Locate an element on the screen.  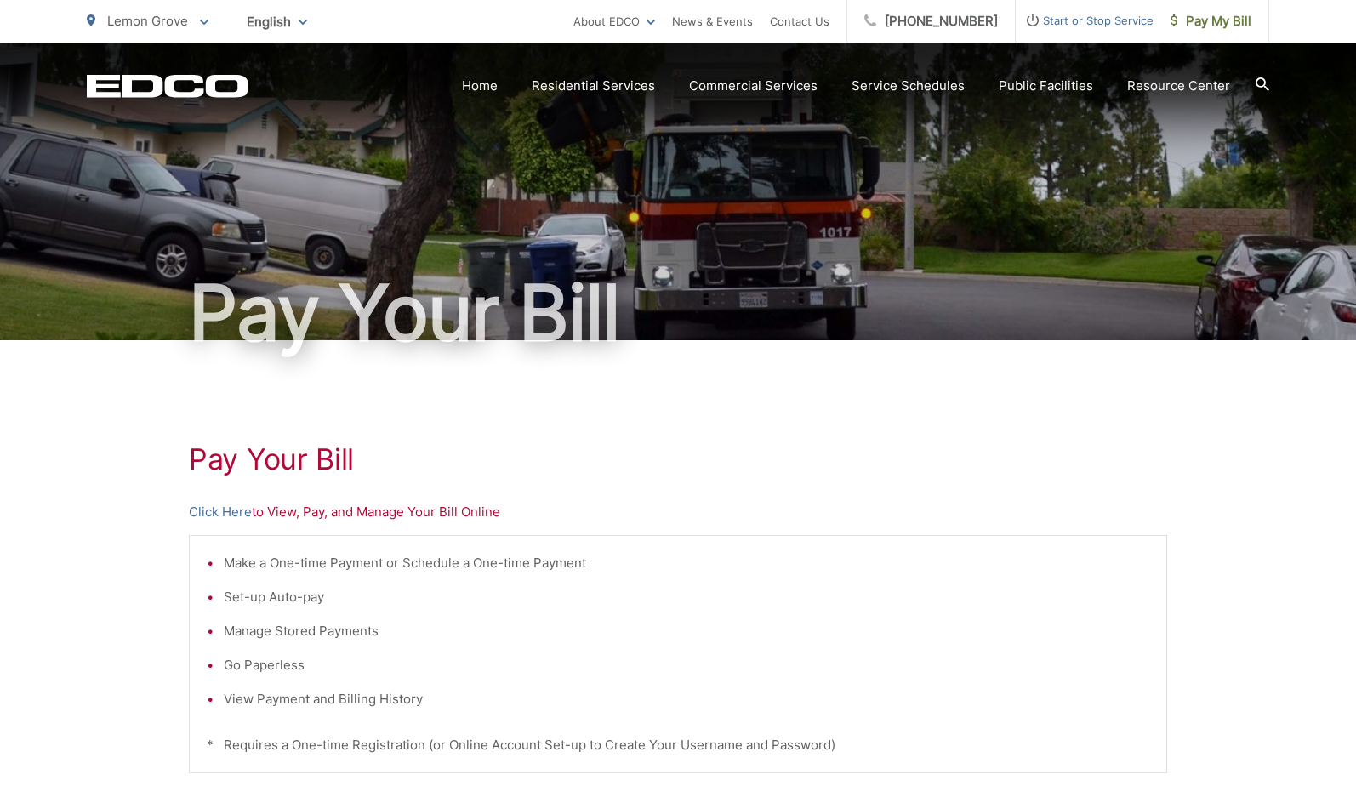
a: Service Schedules is located at coordinates (908, 86).